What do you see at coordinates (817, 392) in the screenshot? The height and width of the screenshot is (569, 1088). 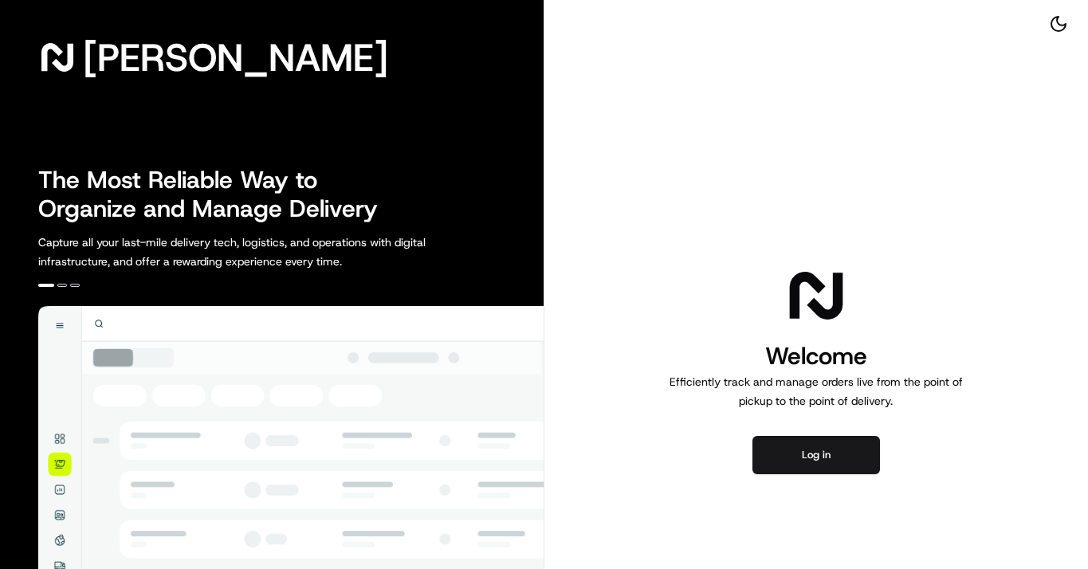 I see `p: Efficiently track and manage orders live from the point of pickup to the point of delivery.` at bounding box center [817, 392].